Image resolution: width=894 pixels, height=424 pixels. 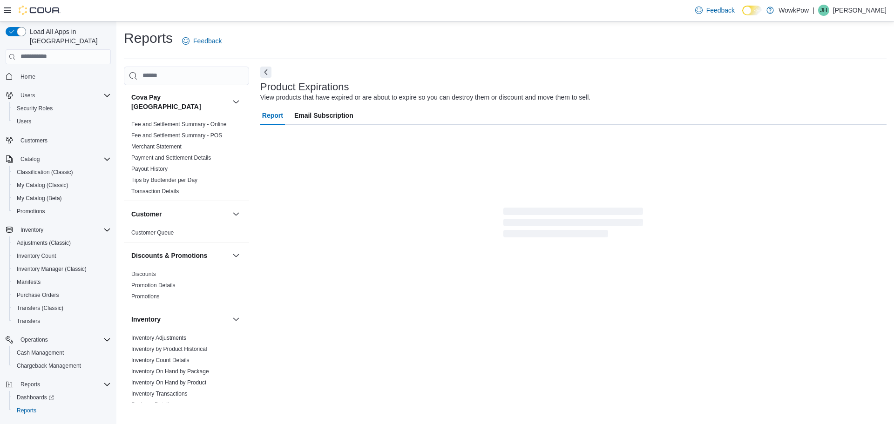 What do you see at coordinates (153, 286) in the screenshot?
I see `a: Promotion Details` at bounding box center [153, 286].